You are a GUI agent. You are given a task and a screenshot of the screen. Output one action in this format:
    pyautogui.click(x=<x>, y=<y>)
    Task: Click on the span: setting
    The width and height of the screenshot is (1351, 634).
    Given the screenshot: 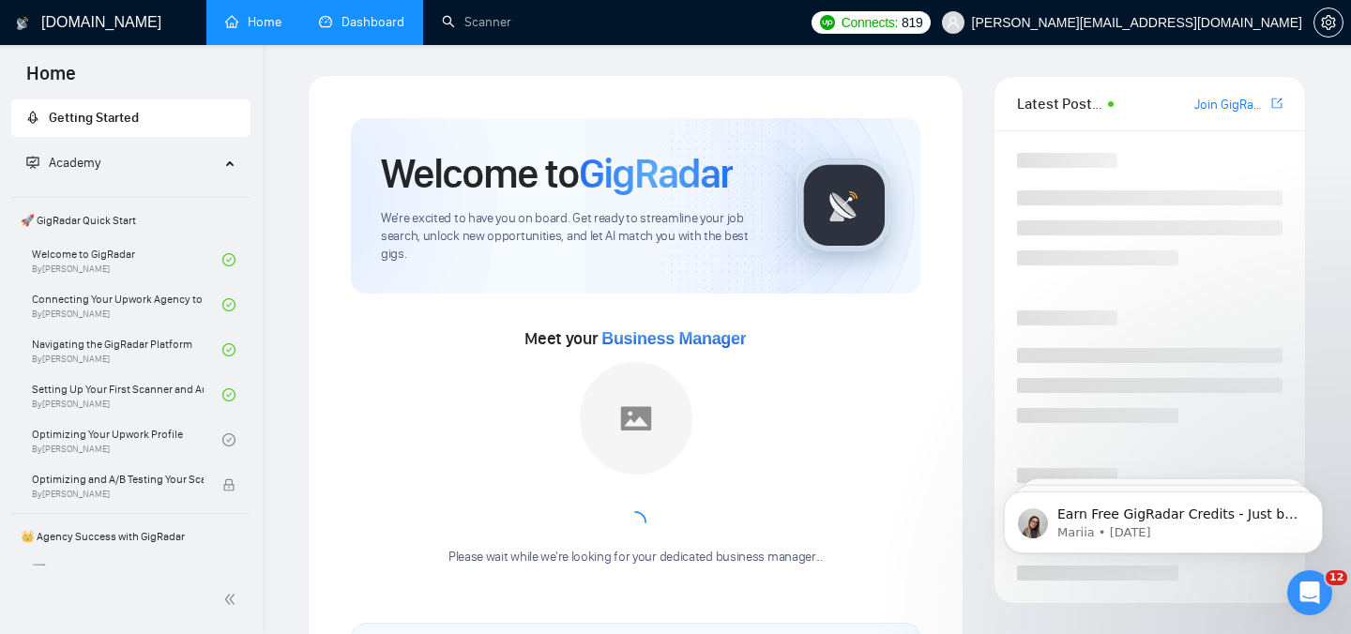 What is the action you would take?
    pyautogui.click(x=1329, y=23)
    